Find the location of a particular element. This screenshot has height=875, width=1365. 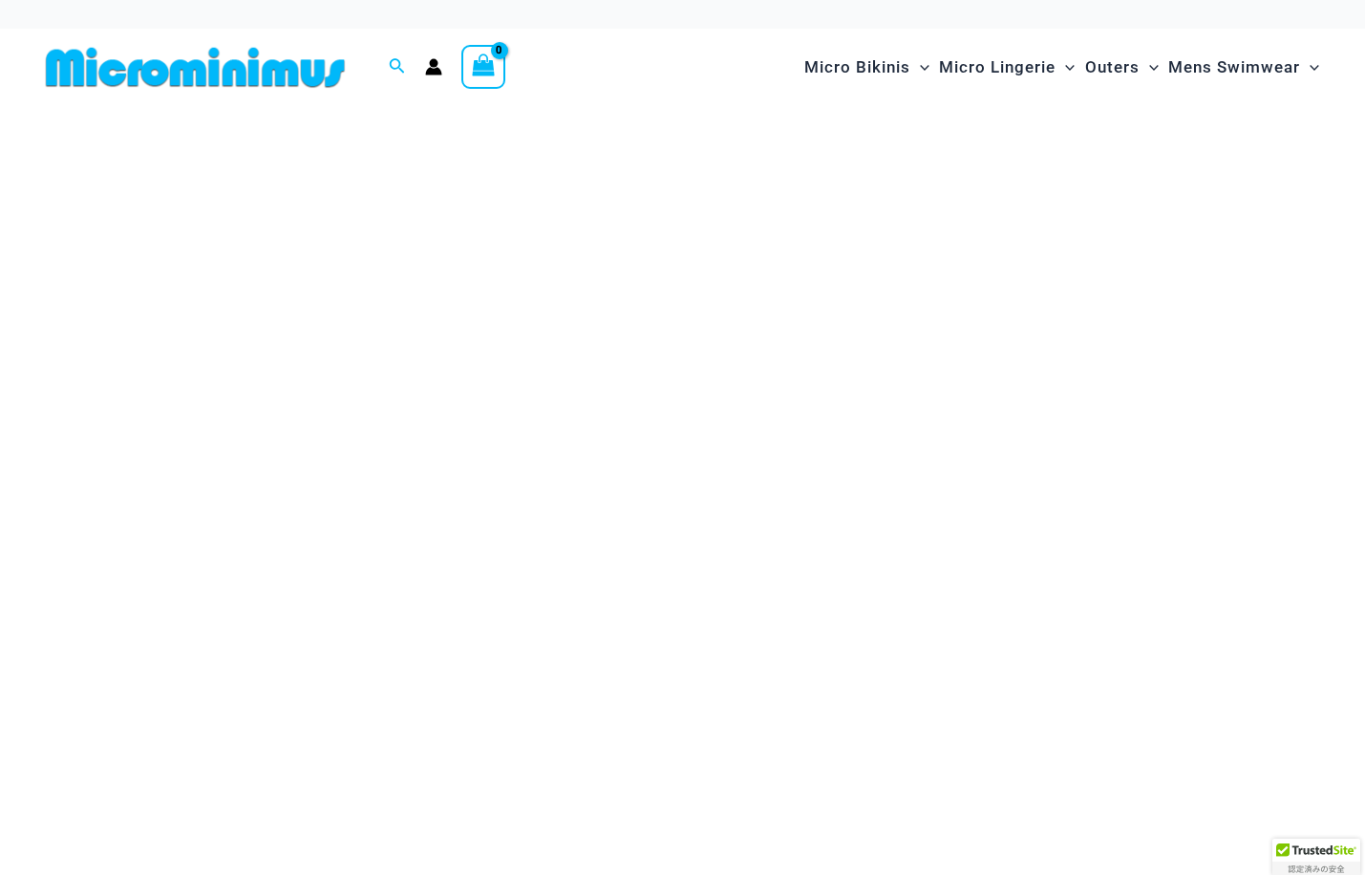

a: Mens SwimwearMenu ToggleMenu Toggle is located at coordinates (1244, 67).